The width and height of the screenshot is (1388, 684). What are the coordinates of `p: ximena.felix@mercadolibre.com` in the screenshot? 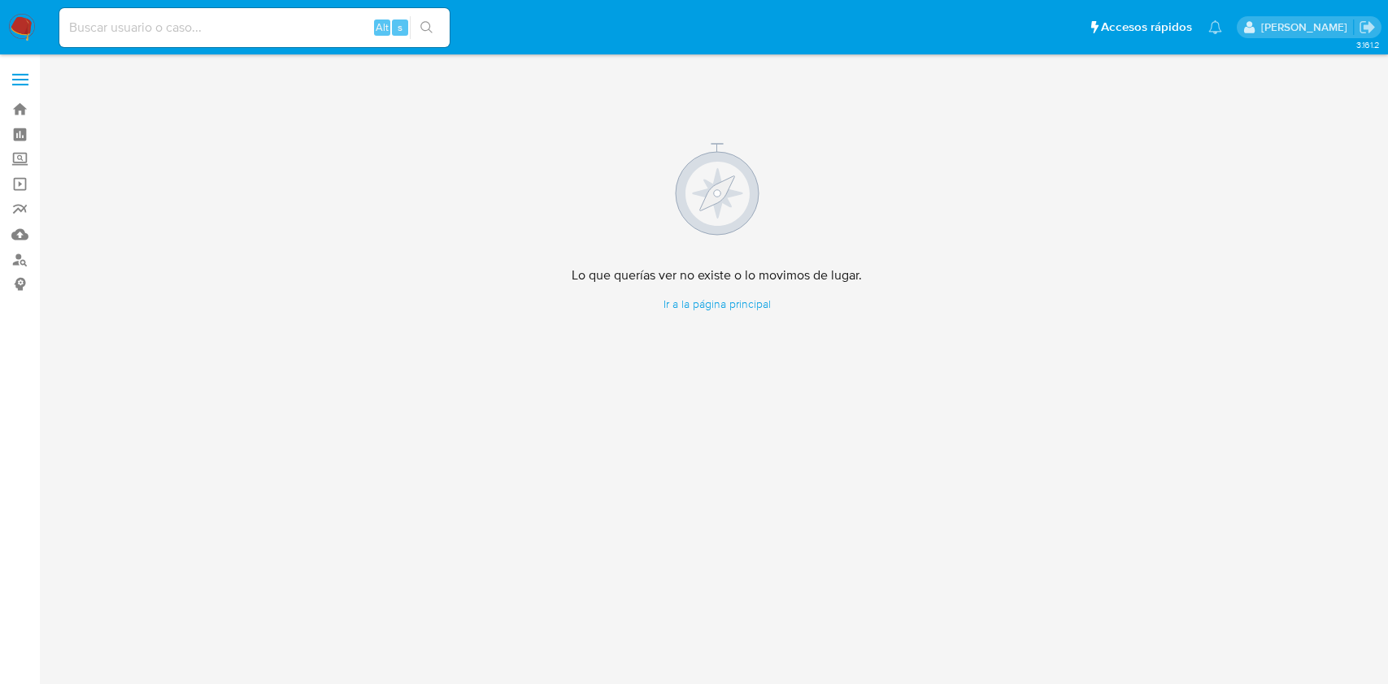 It's located at (1306, 27).